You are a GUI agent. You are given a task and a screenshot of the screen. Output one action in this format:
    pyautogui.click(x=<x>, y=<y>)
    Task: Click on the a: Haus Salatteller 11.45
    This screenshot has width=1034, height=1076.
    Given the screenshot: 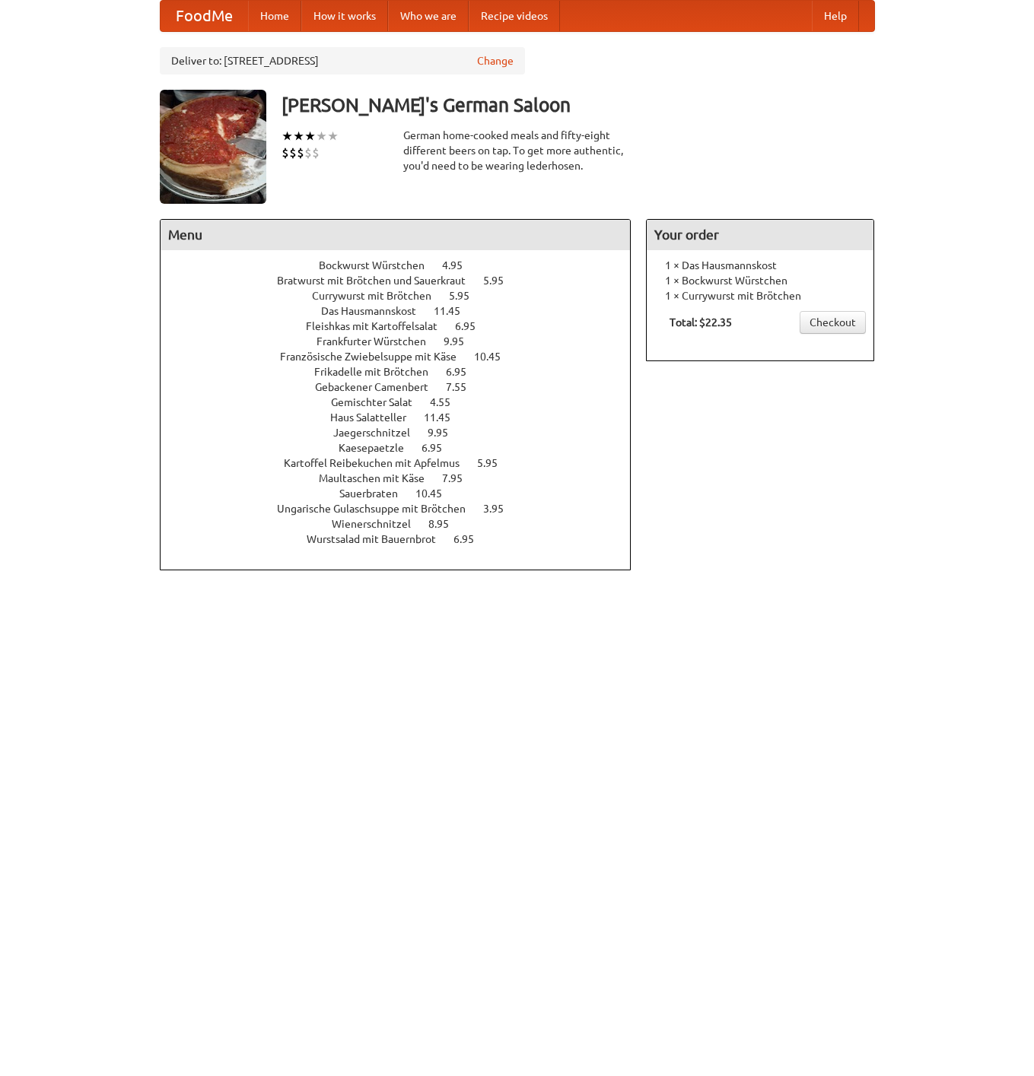 What is the action you would take?
    pyautogui.click(x=404, y=418)
    